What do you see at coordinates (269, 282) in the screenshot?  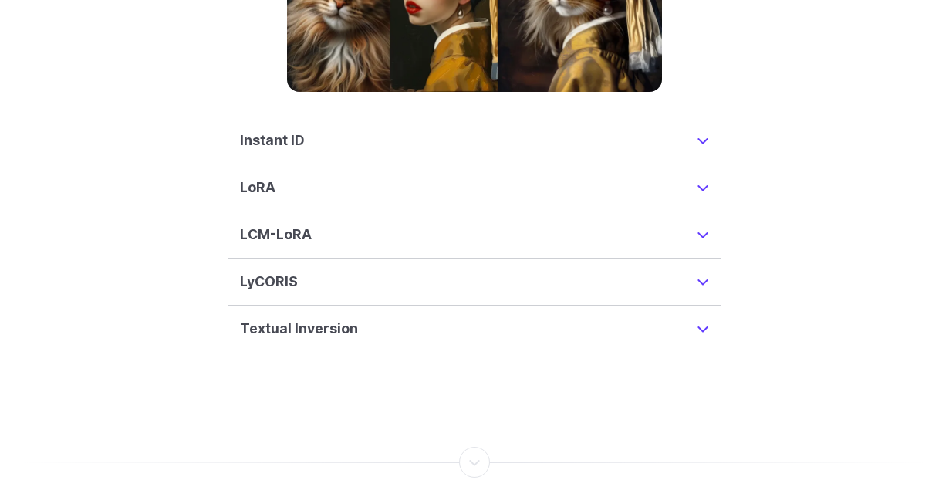 I see `h3: LyCORIS` at bounding box center [269, 282].